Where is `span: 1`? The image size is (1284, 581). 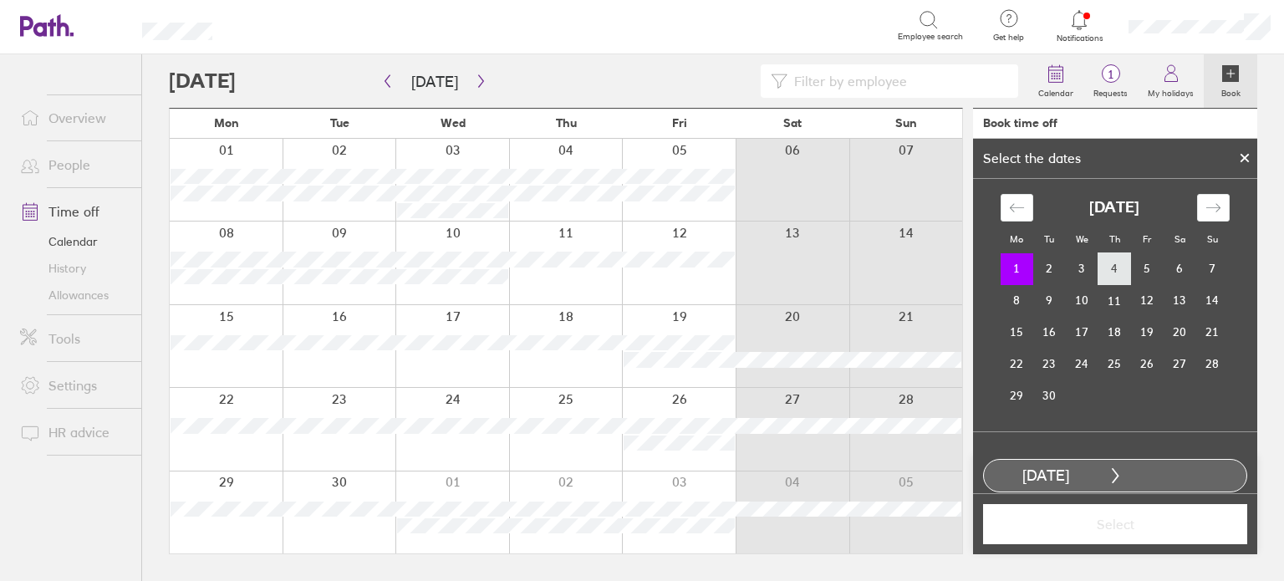
span: 1 is located at coordinates (1110, 74).